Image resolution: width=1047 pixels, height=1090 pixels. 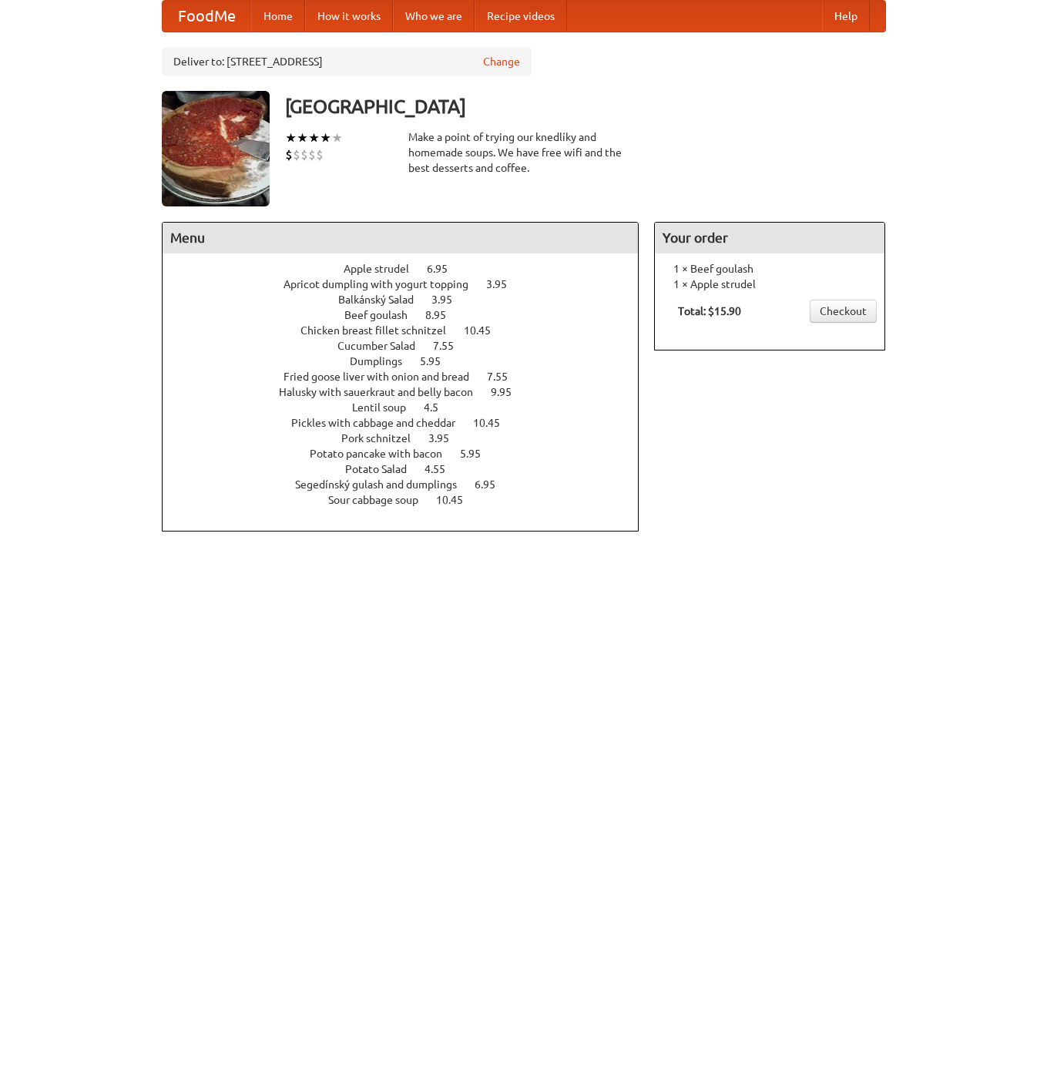 I want to click on a: Dumplings 5.95, so click(x=409, y=361).